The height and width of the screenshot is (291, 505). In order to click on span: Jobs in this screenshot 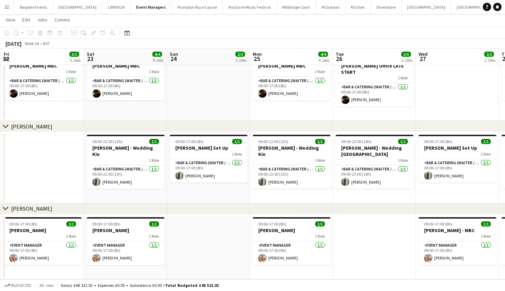, I will do `click(42, 20)`.